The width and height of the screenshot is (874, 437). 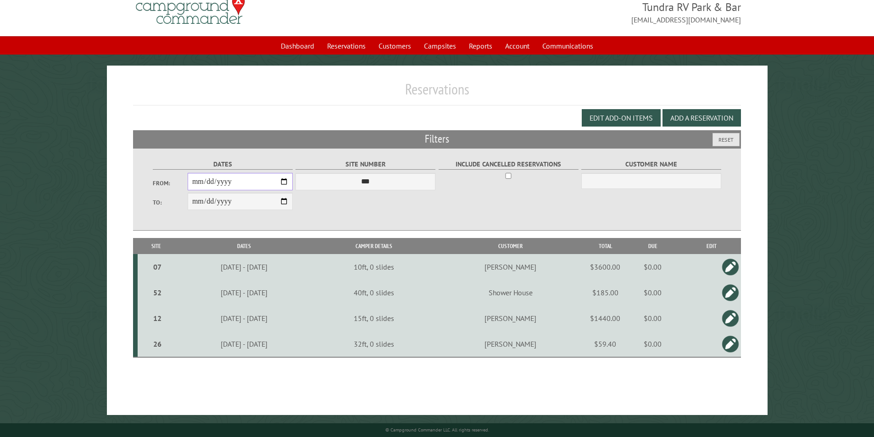 I want to click on label: Include Cancelled Reservations, so click(x=509, y=164).